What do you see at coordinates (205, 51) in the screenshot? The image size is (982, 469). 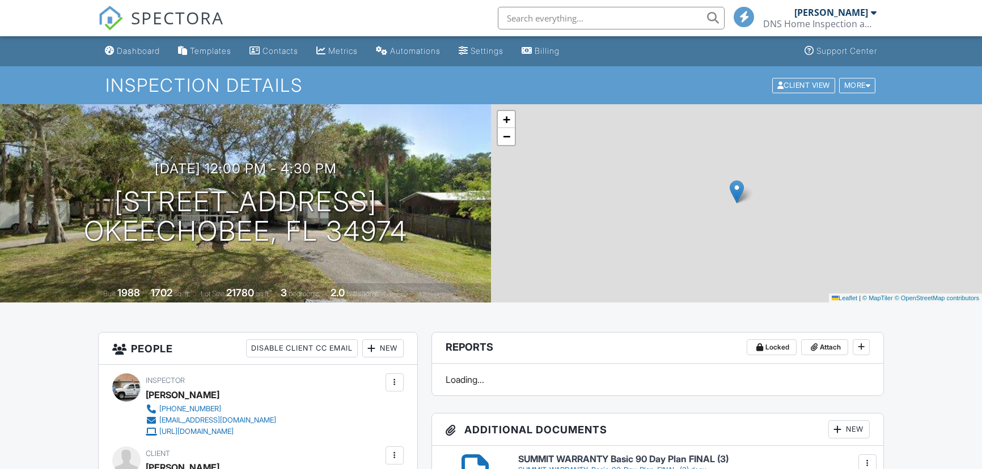 I see `a: Templates` at bounding box center [205, 51].